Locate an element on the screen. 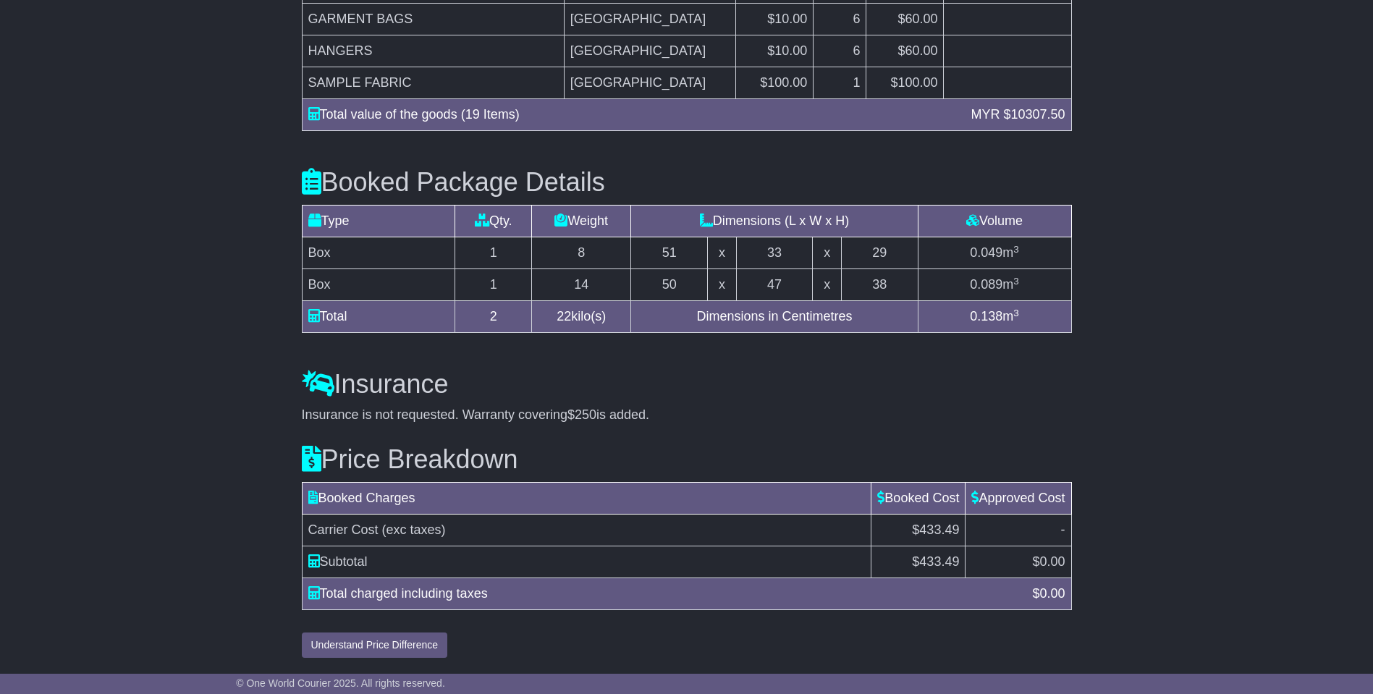  span: 22 is located at coordinates (564, 316).